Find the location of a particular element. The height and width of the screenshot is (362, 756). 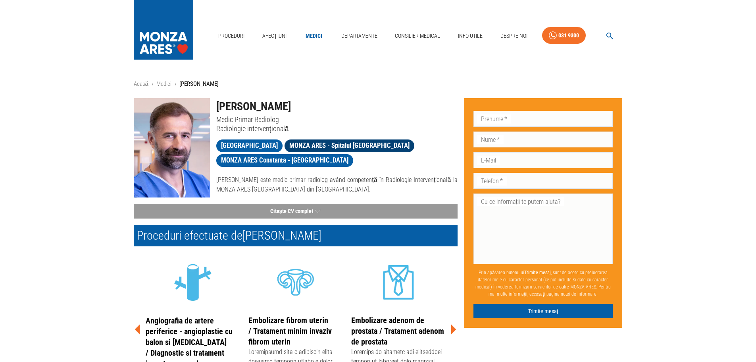

a: Embolizare fibrom uterin / Tratament minim invaziv fibrom uterin is located at coordinates (290, 331).